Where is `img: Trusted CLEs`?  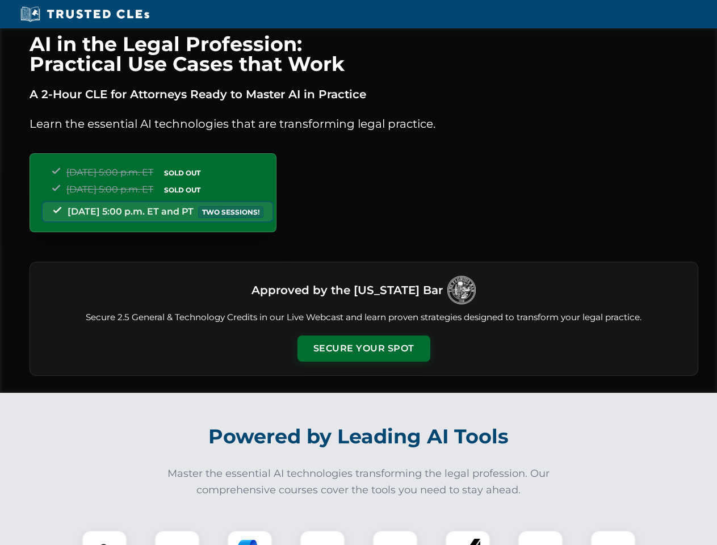
img: Trusted CLEs is located at coordinates (85, 14).